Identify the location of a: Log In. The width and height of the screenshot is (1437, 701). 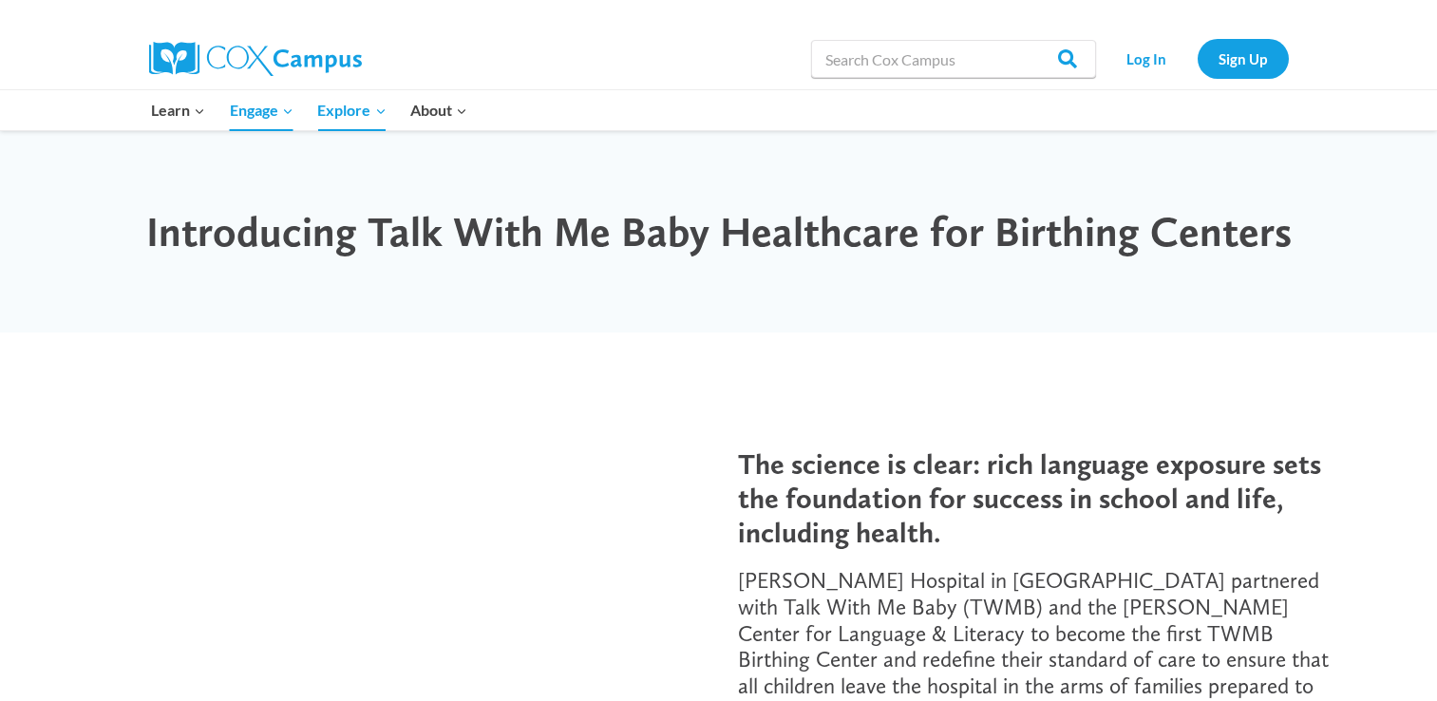
(1147, 58).